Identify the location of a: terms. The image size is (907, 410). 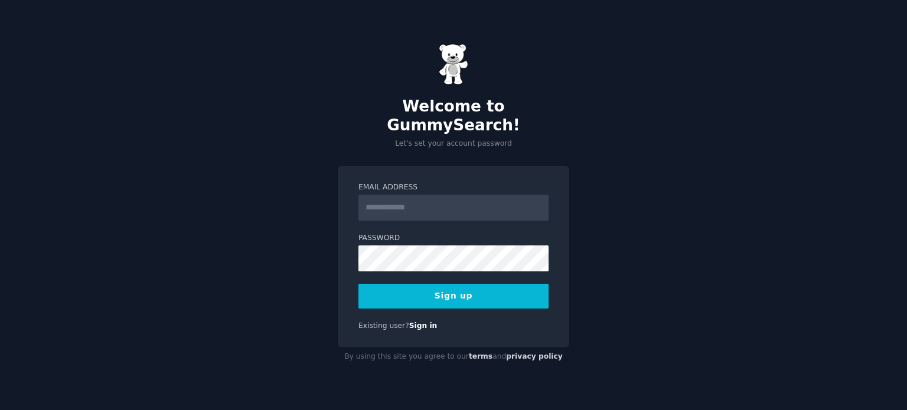
(480, 356).